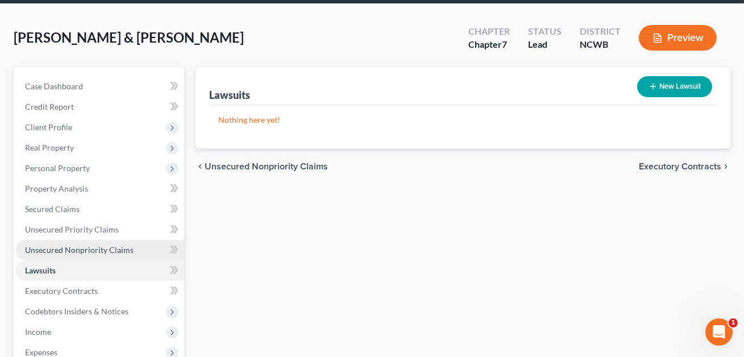 The height and width of the screenshot is (357, 744). Describe the element at coordinates (100, 291) in the screenshot. I see `a: Executory Contracts` at that location.